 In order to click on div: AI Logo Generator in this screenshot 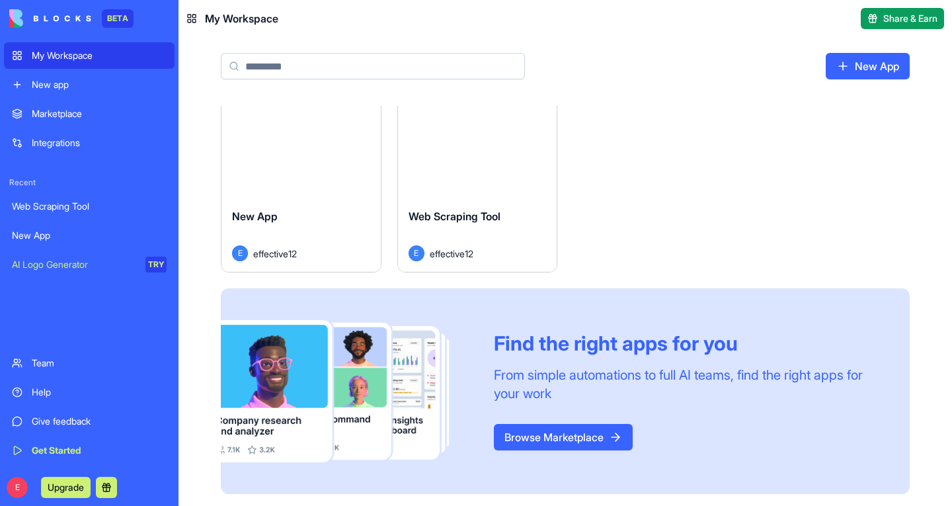, I will do `click(74, 264)`.